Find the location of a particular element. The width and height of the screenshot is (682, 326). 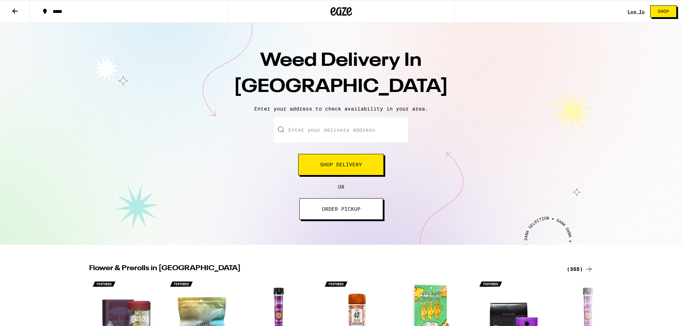

button: Shop is located at coordinates (664, 11).